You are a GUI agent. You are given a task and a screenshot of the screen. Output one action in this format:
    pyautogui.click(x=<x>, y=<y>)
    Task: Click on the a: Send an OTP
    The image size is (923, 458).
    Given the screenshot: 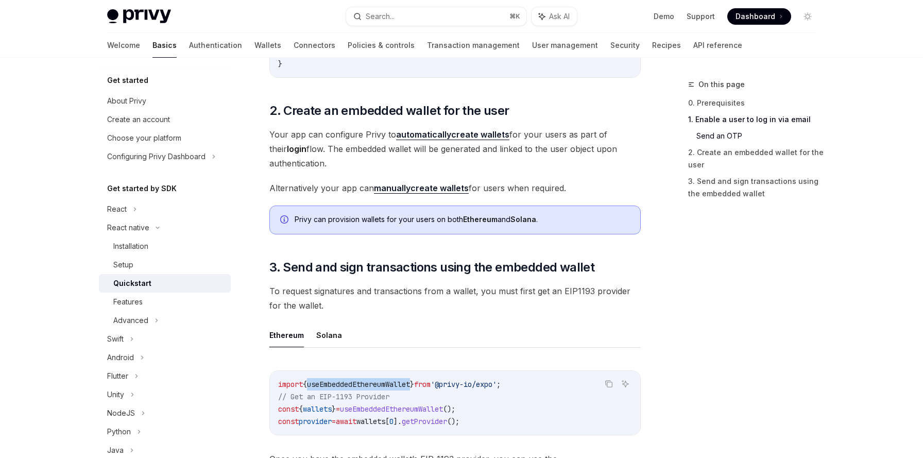 What is the action you would take?
    pyautogui.click(x=760, y=136)
    